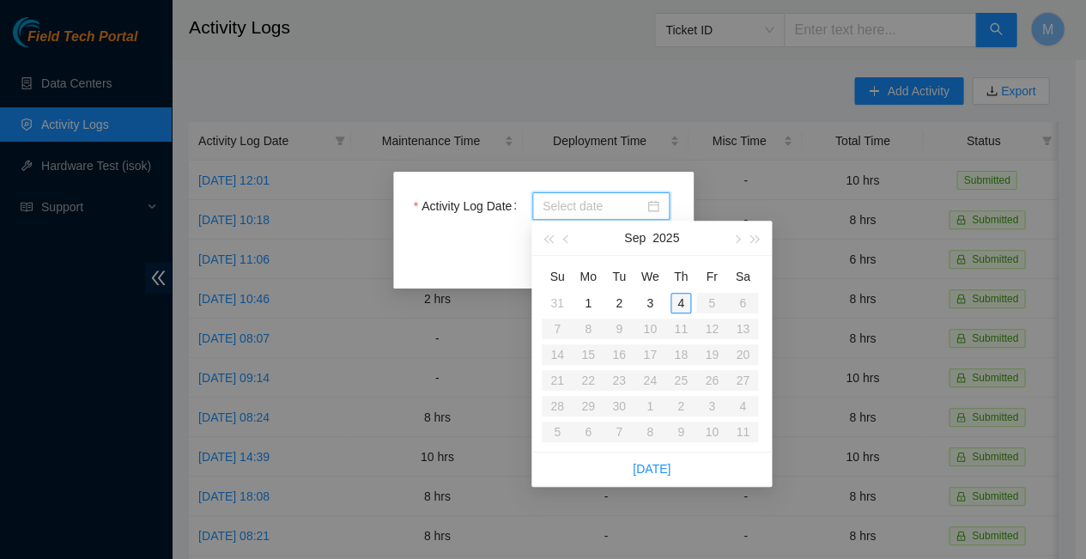 This screenshot has height=559, width=1086. What do you see at coordinates (681, 303) in the screenshot?
I see `div: 4` at bounding box center [681, 303].